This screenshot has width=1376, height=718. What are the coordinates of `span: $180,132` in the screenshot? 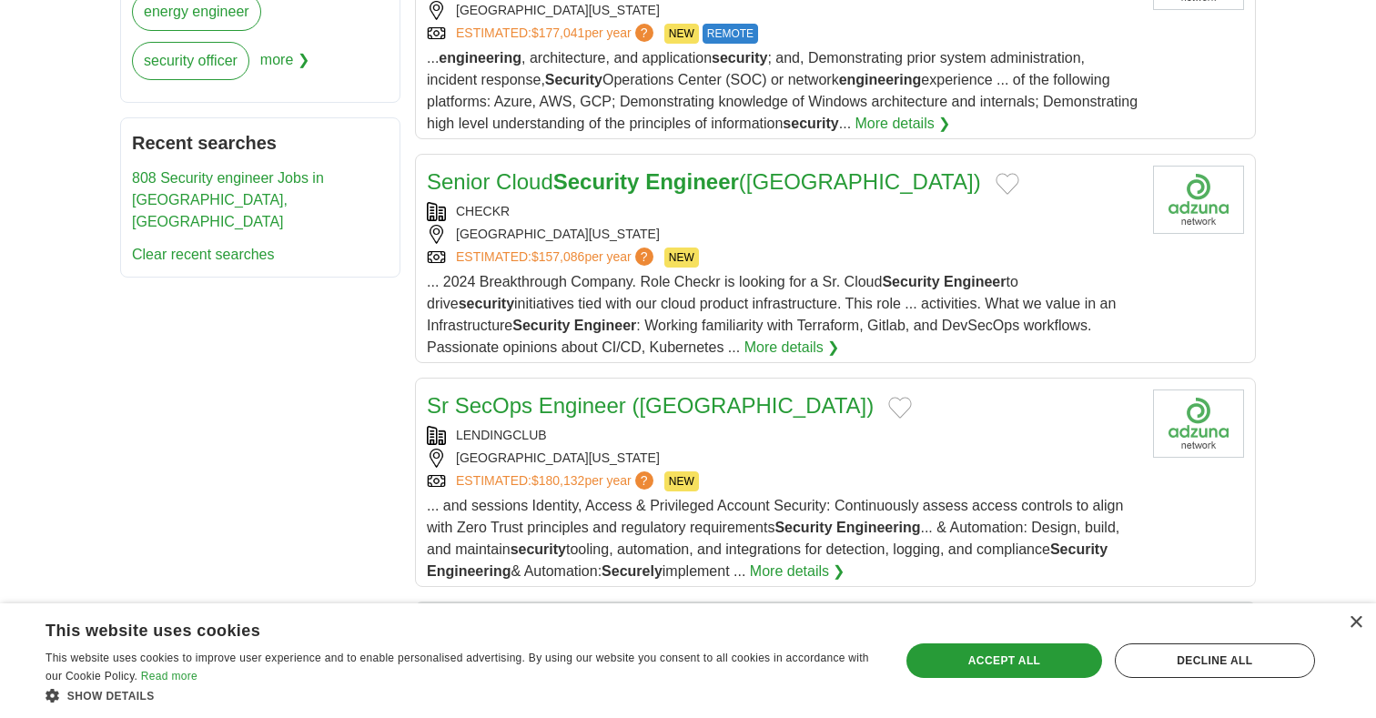 It's located at (558, 480).